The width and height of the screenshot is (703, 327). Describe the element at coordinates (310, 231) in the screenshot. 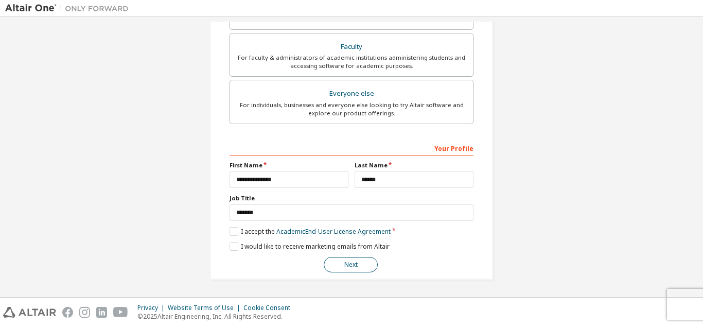

I see `label: I accept the` at that location.